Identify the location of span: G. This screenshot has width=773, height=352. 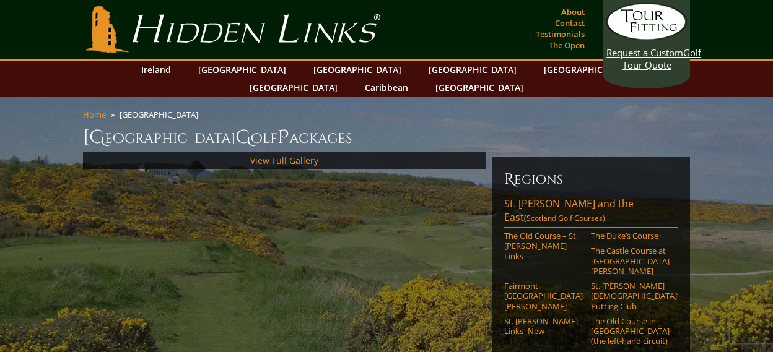
(243, 137).